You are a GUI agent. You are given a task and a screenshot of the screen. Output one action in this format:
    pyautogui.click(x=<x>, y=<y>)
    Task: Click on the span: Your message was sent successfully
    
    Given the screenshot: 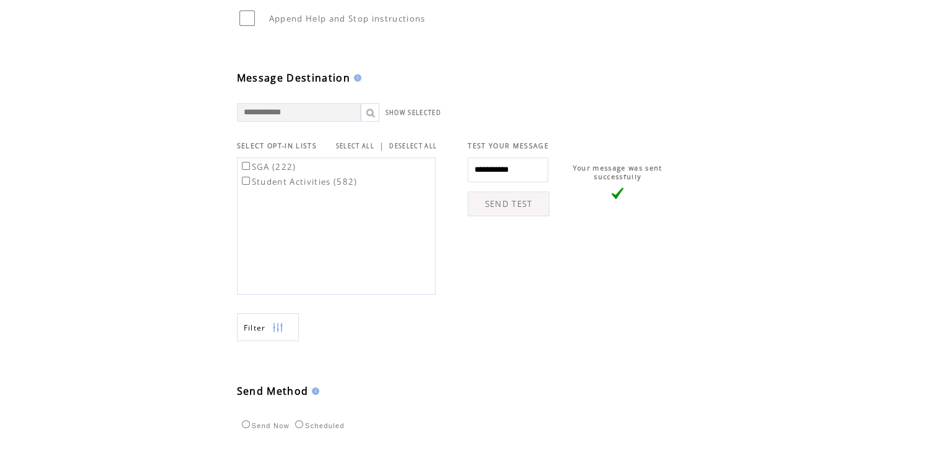 What is the action you would take?
    pyautogui.click(x=617, y=173)
    